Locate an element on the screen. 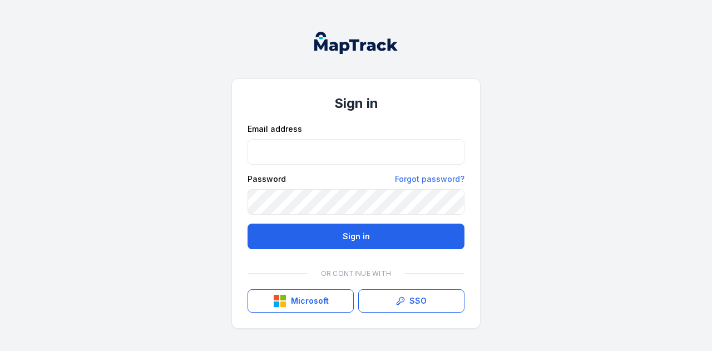 The height and width of the screenshot is (351, 712). button: Sign in is located at coordinates (356, 237).